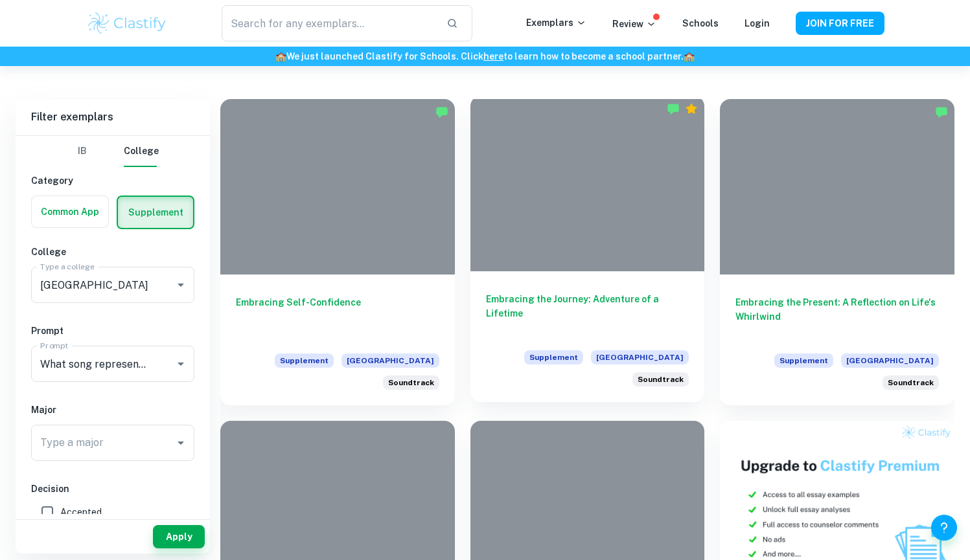 The image size is (970, 560). I want to click on button: Supplement, so click(155, 212).